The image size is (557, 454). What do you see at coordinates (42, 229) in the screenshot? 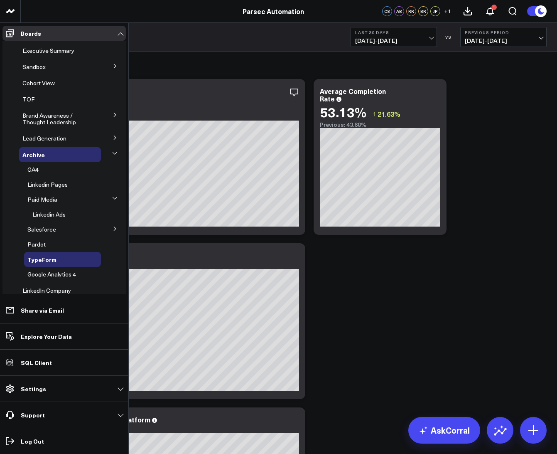
I see `span: Salesforce` at bounding box center [42, 229].